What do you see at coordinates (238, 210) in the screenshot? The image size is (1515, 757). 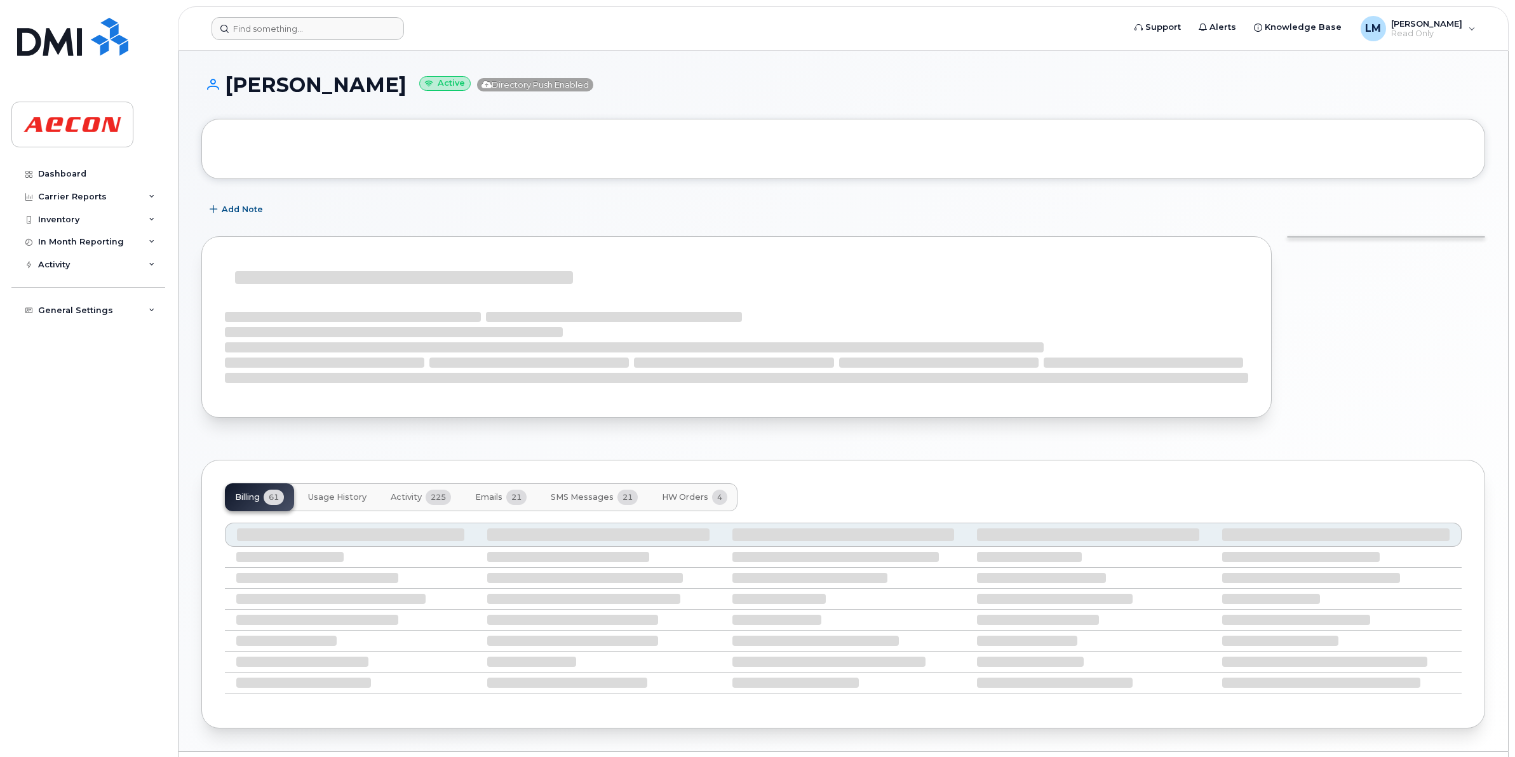 I see `button: Add Note` at bounding box center [238, 210].